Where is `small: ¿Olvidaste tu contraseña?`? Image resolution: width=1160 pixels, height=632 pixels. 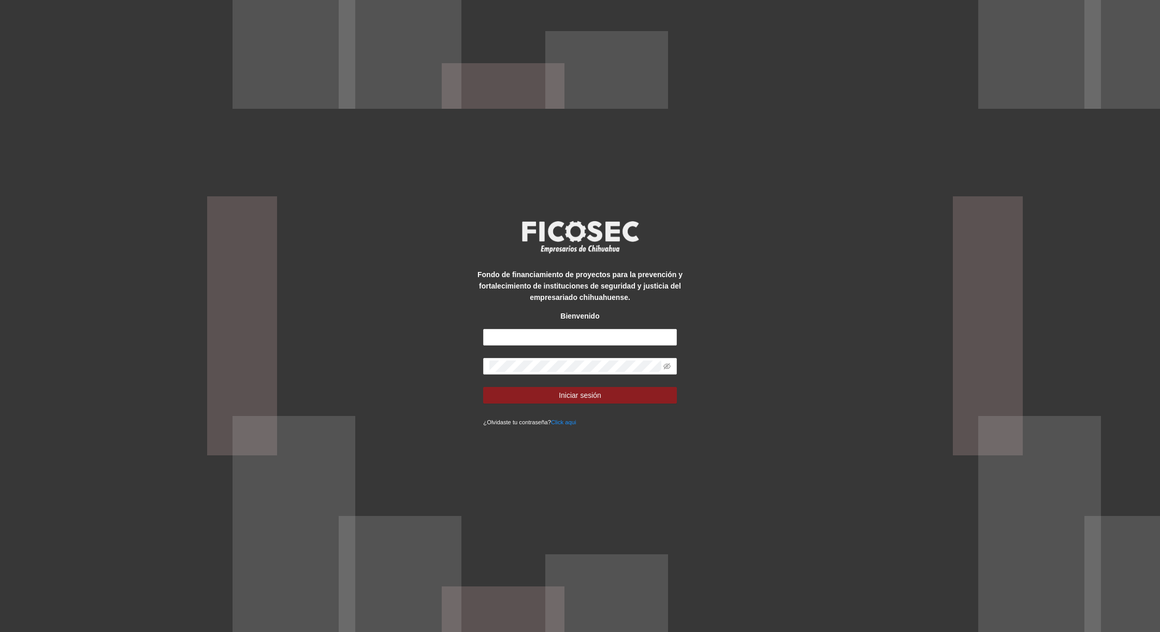
small: ¿Olvidaste tu contraseña? is located at coordinates (529, 422).